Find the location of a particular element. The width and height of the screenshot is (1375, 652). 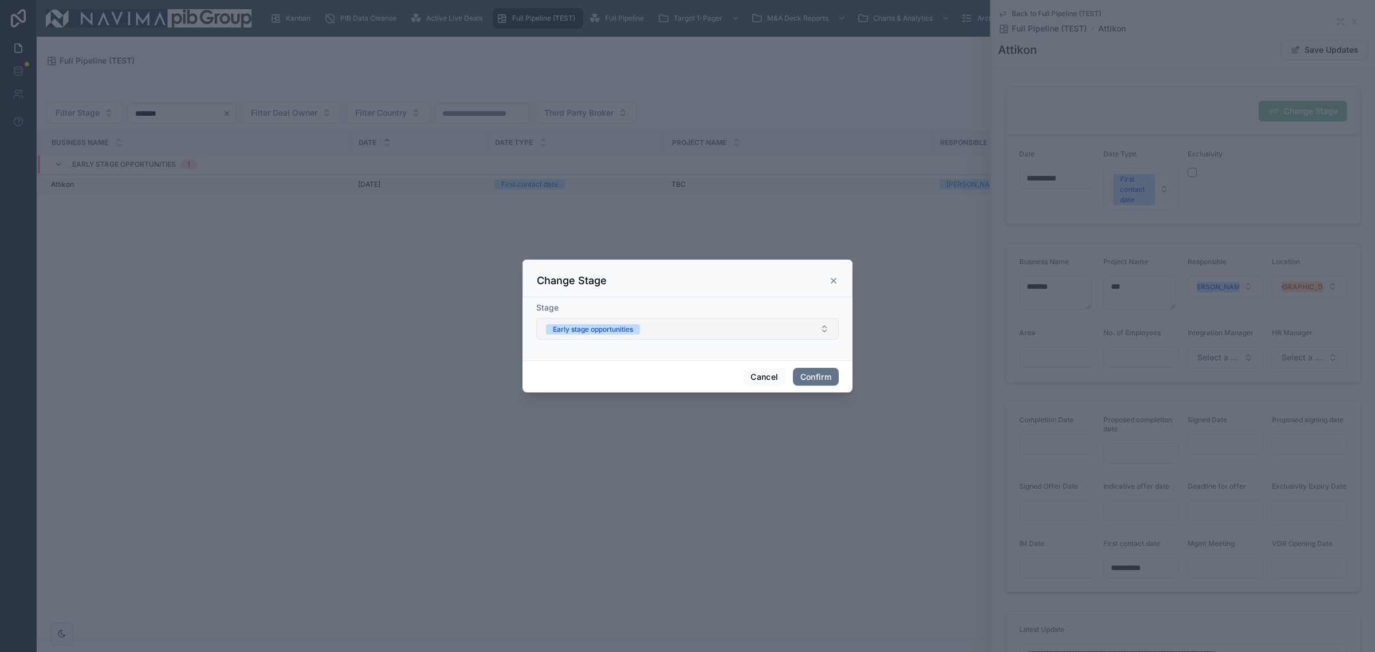

button: Confirm is located at coordinates (816, 377).